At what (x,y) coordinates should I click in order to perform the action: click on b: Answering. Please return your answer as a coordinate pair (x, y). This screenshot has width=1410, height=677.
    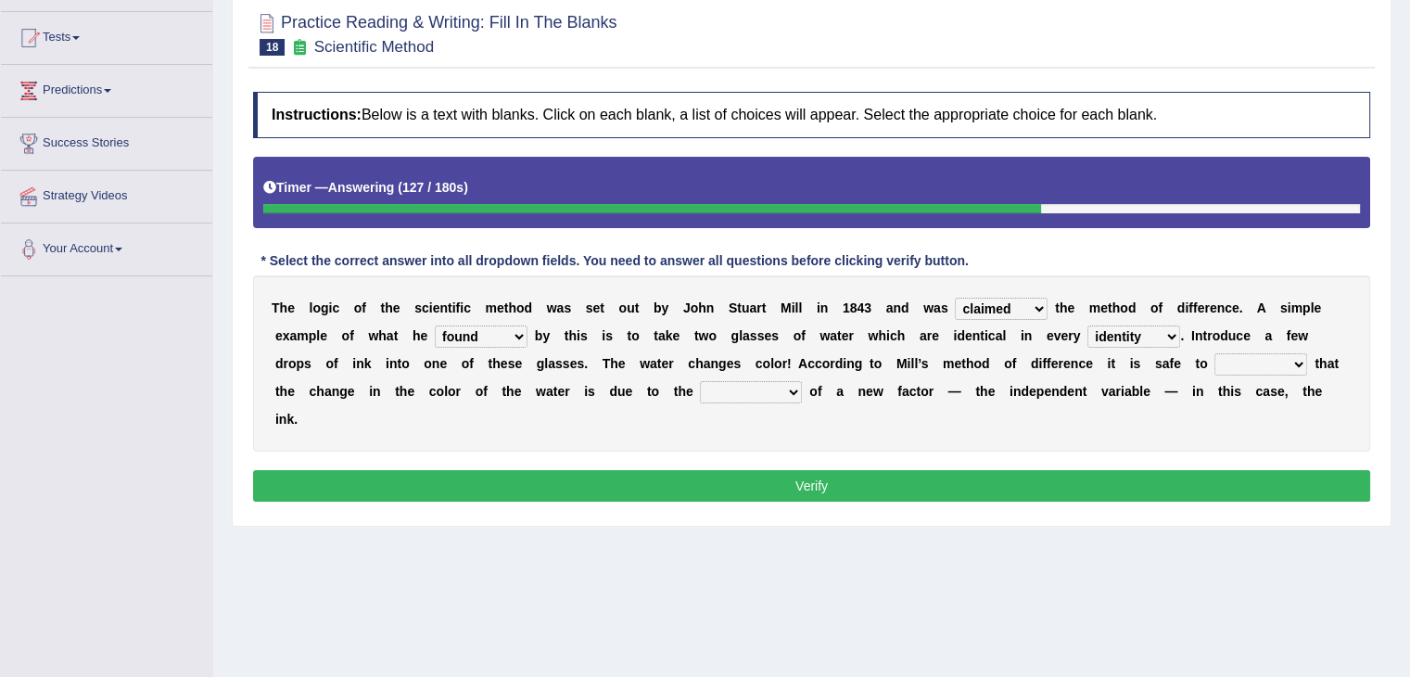
    Looking at the image, I should click on (362, 187).